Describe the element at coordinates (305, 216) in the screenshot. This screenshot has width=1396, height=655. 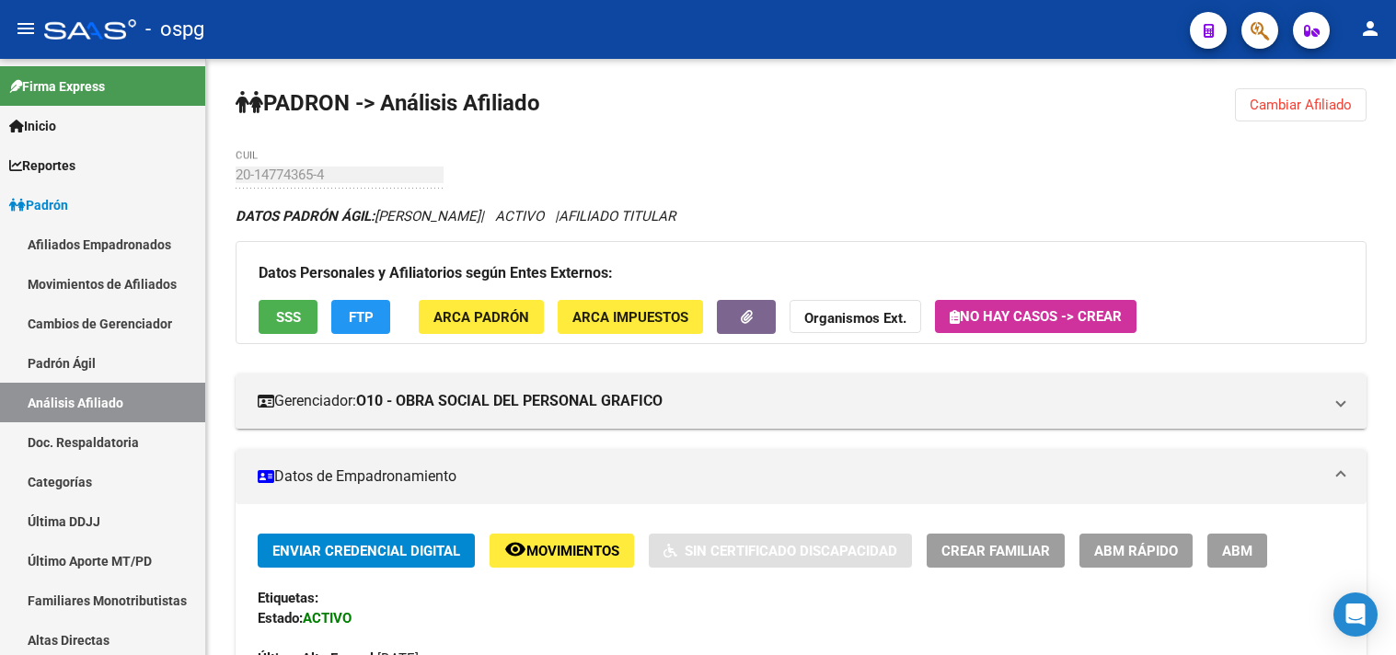
I see `strong: DATOS PADRÓN ÁGIL:` at that location.